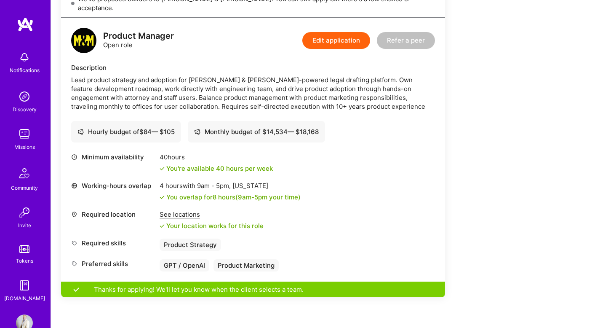 The height and width of the screenshot is (328, 600). Describe the element at coordinates (216, 168) in the screenshot. I see `div: You're available 40 hours per week` at that location.